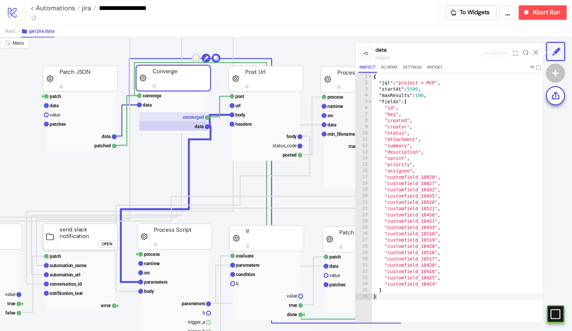  I want to click on div: 11, so click(364, 139).